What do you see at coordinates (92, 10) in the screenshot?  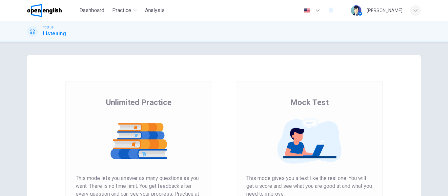 I see `span: Dashboard` at bounding box center [92, 10].